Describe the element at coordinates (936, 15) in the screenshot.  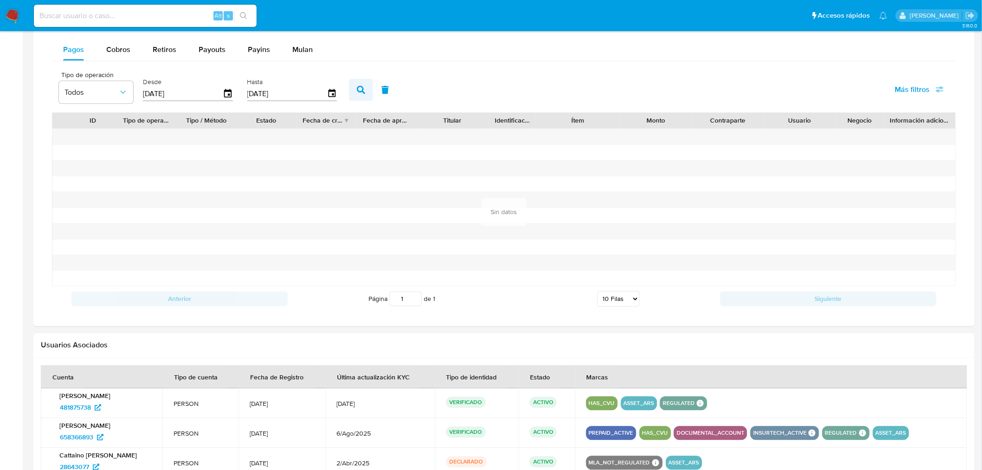
I see `p: belen.palamara@mercadolibre.com` at that location.